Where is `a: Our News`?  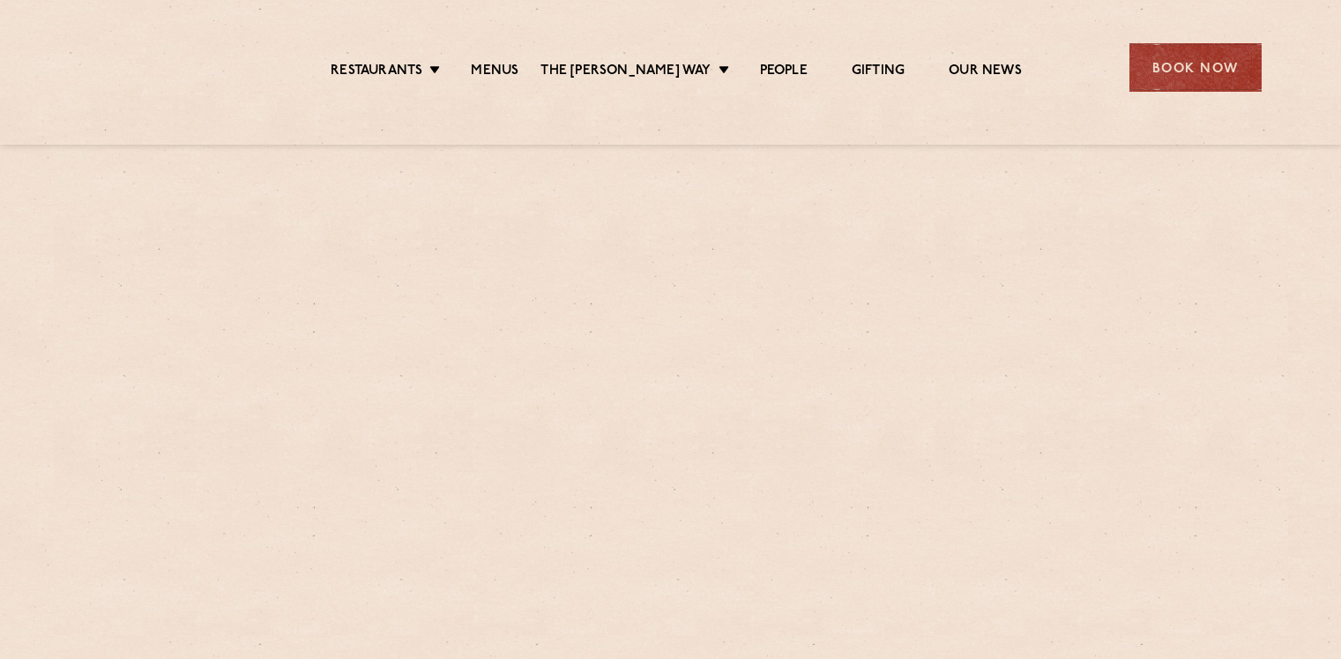
a: Our News is located at coordinates (985, 72).